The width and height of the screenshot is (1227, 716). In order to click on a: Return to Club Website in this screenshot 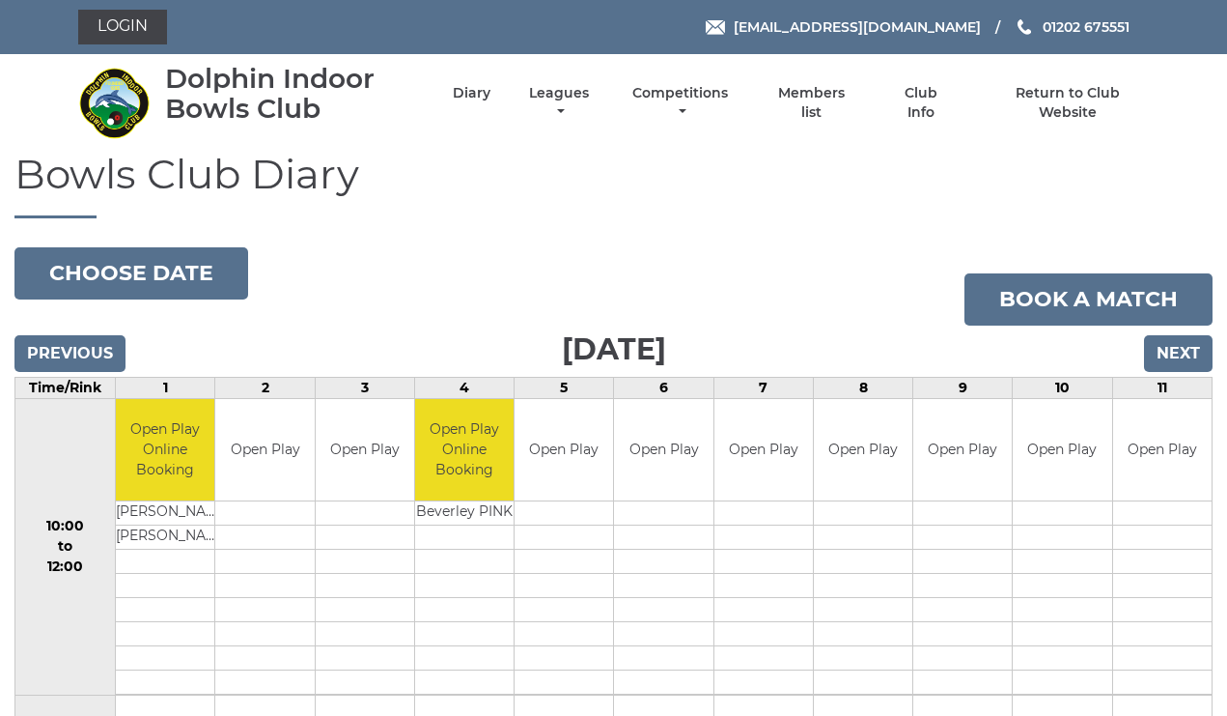, I will do `click(1067, 102)`.